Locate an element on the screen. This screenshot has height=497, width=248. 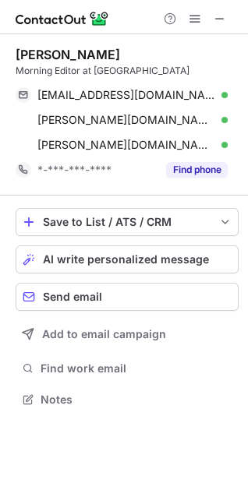
span: Add to email campaign is located at coordinates (104, 334).